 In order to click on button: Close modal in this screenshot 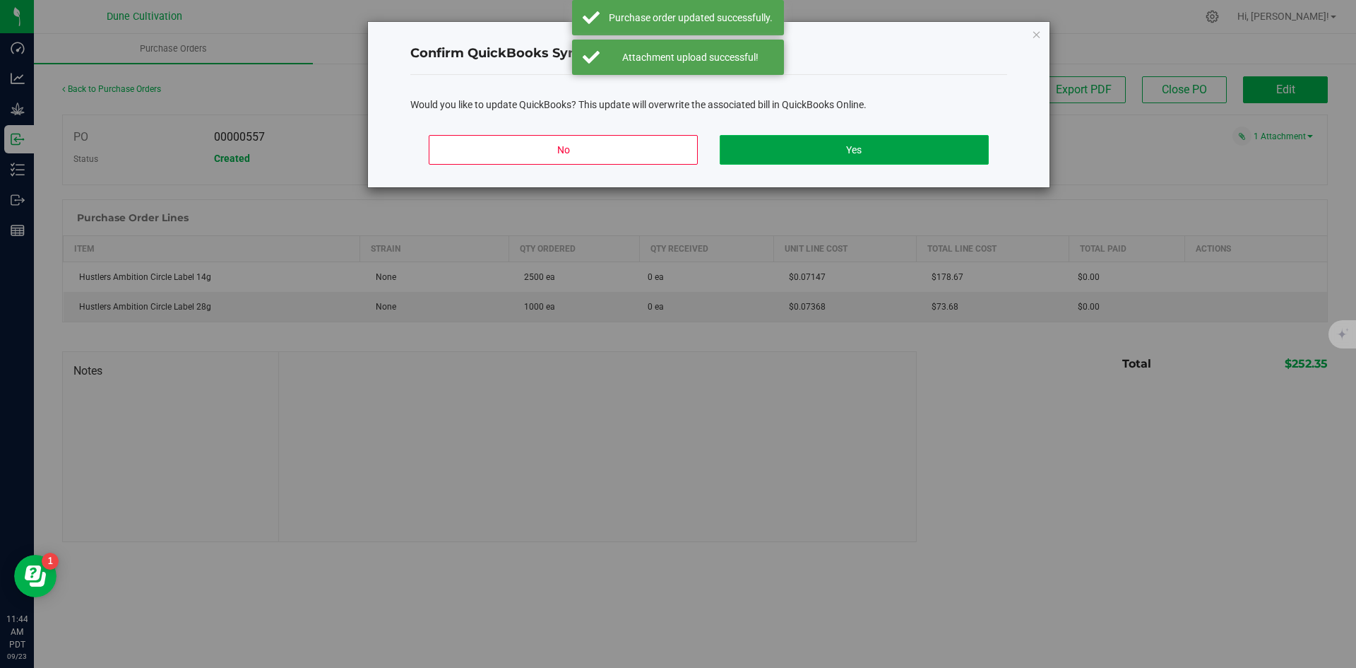, I will do `click(1037, 34)`.